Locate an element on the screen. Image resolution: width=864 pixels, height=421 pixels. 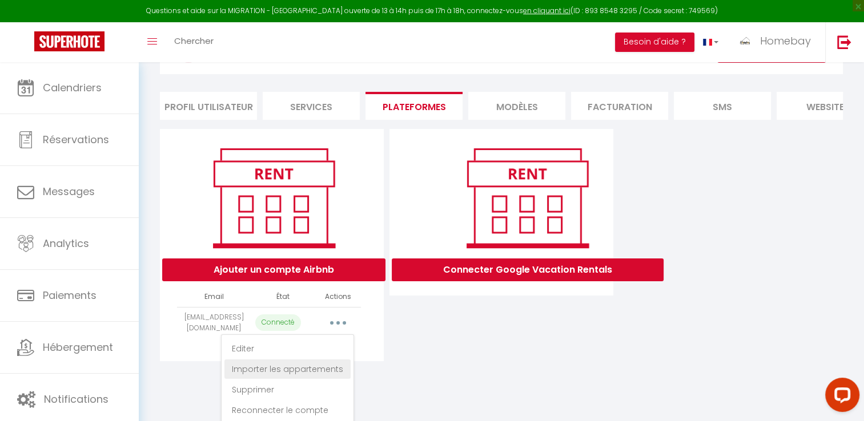
th: Actions is located at coordinates (338, 297).